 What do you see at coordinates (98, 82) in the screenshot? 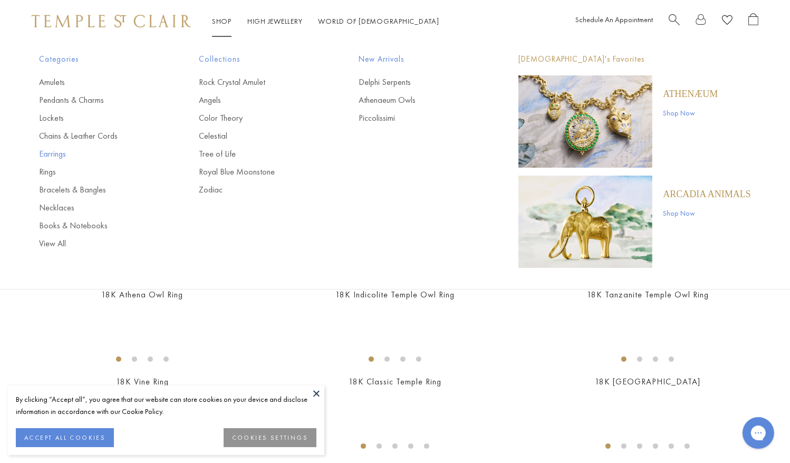
I see `a: Amulets` at bounding box center [98, 82].